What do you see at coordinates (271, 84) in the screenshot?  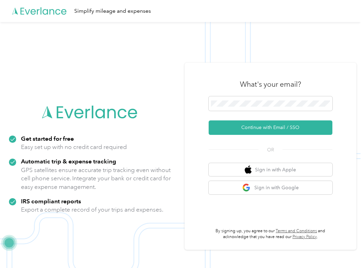 I see `h3: What's your email?` at bounding box center [271, 84].